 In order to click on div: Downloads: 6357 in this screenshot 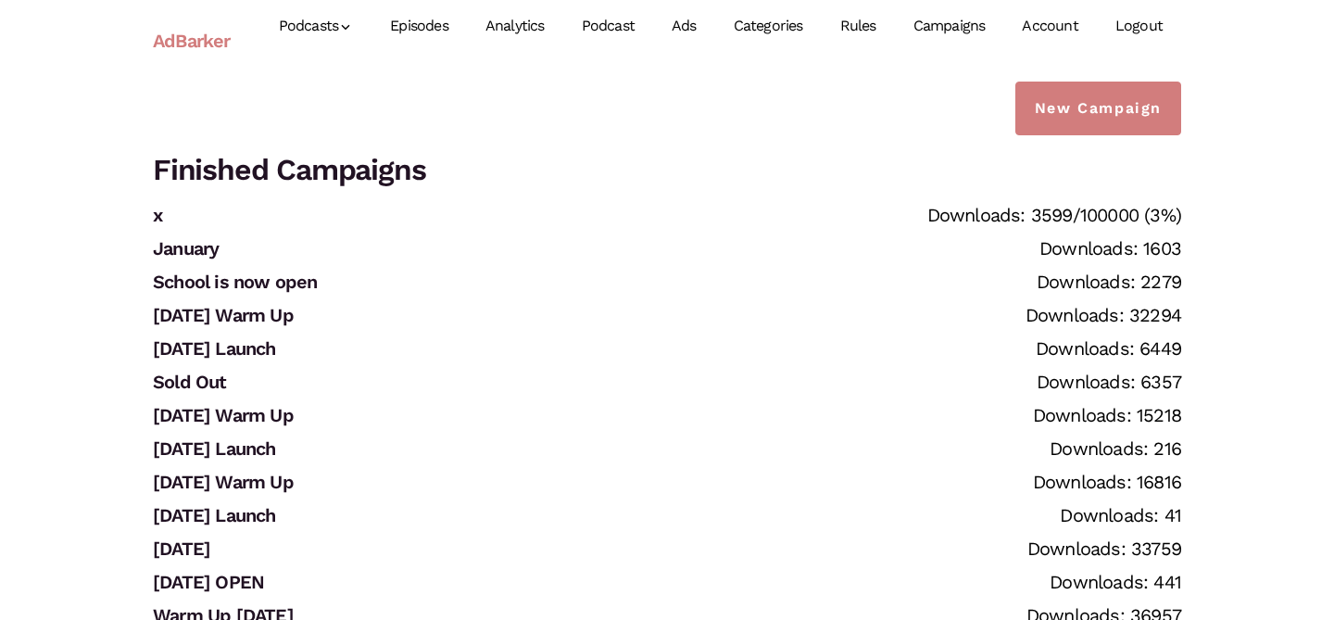, I will do `click(1109, 382)`.